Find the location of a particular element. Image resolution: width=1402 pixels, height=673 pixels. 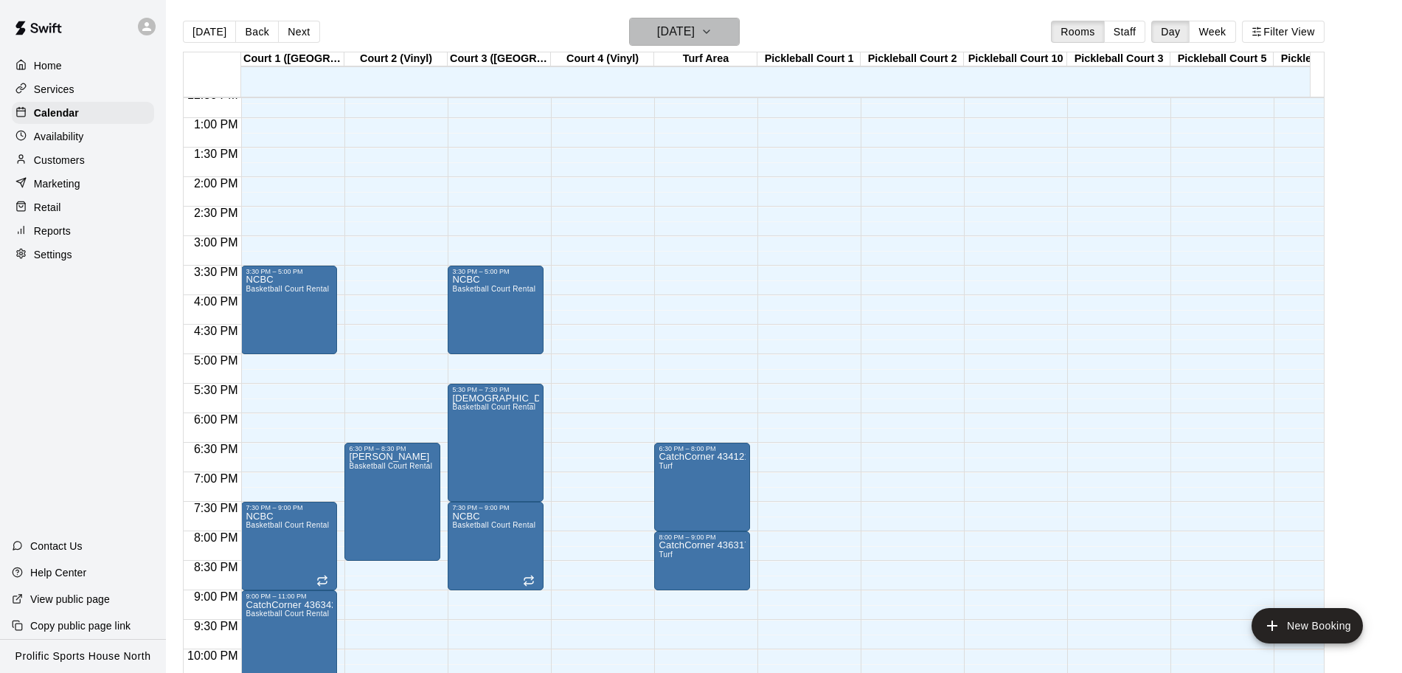

a: Availability is located at coordinates (83, 136).